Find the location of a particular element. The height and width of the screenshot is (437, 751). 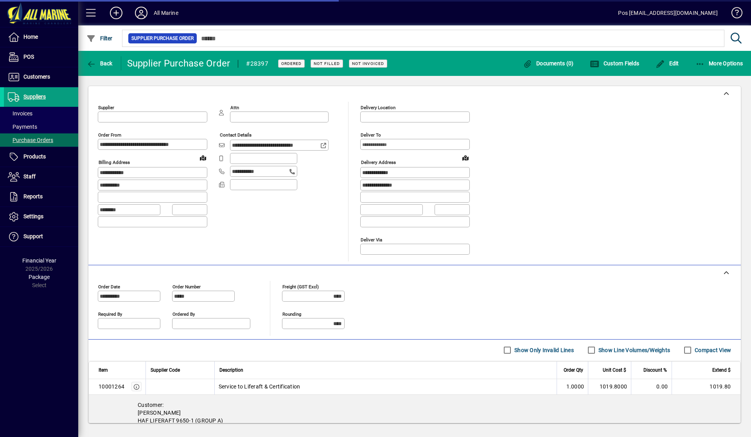

button: More Options is located at coordinates (720, 63).